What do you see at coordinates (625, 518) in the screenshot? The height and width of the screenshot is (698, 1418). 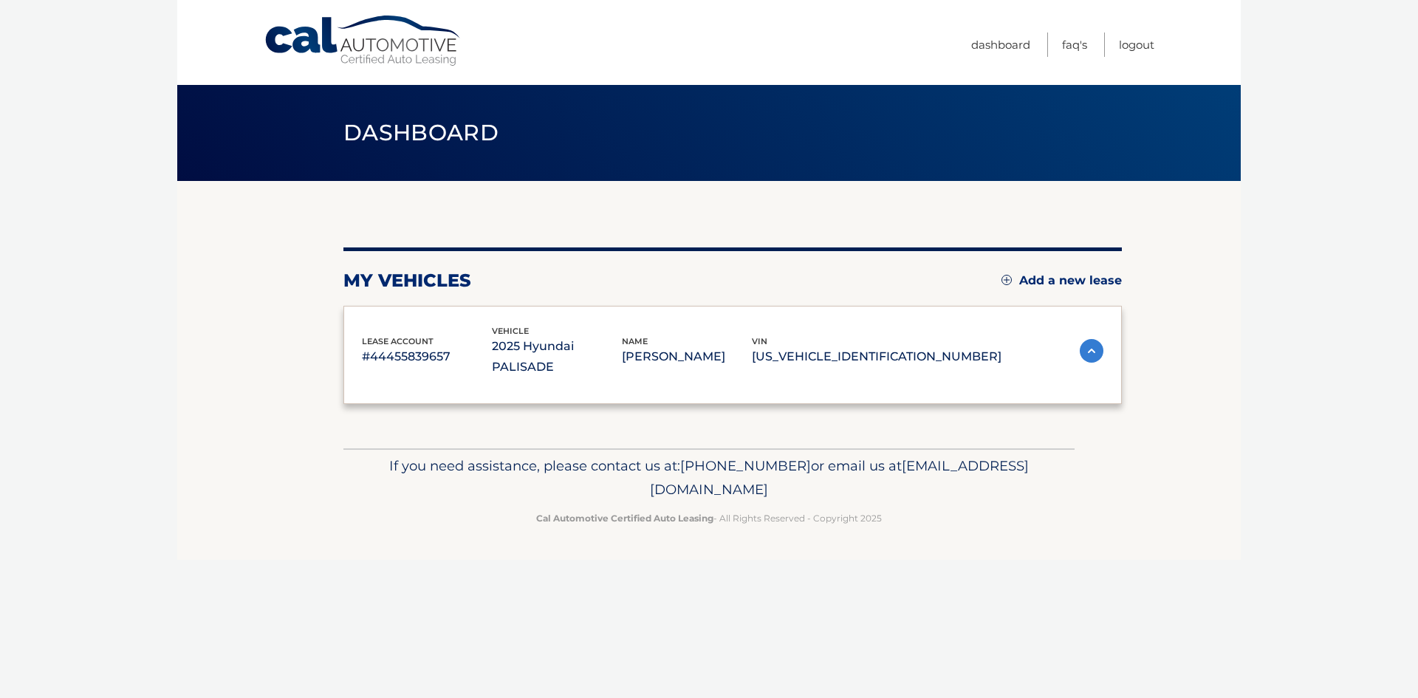 I see `strong: Cal Automotive Certified Auto Leasing` at bounding box center [625, 518].